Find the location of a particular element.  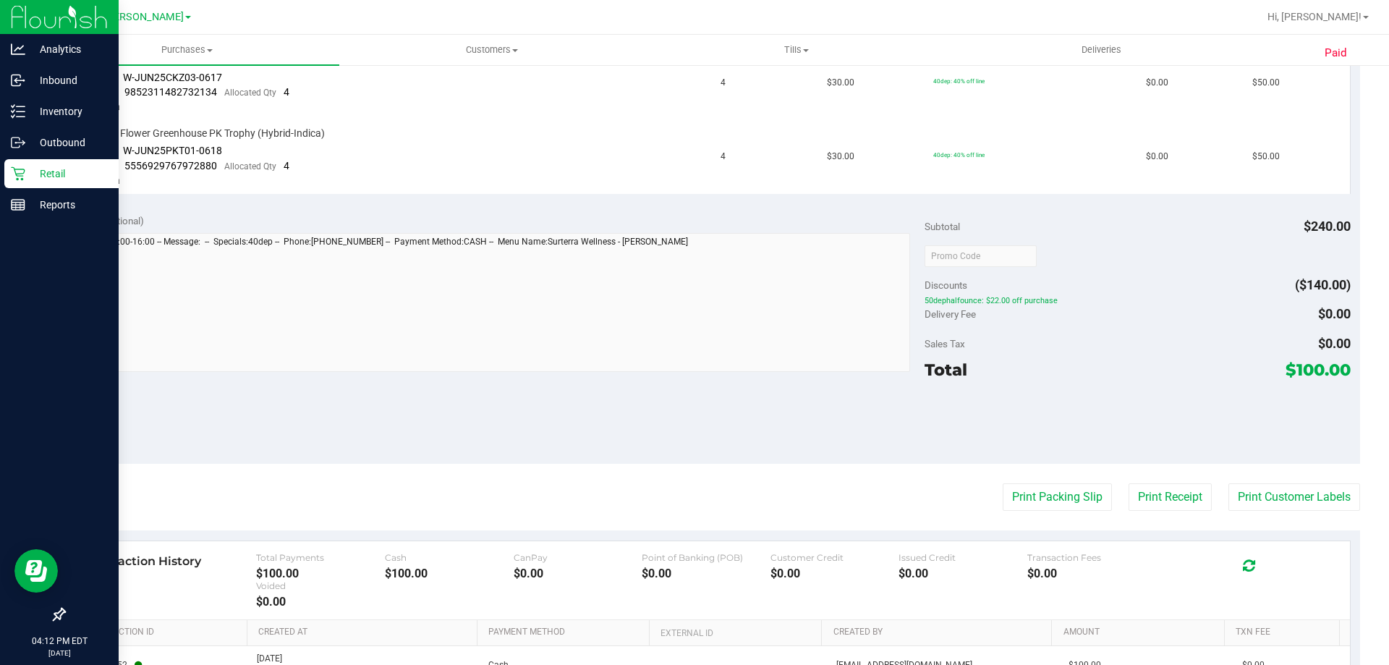

span: Delivery Fee is located at coordinates (950, 314).